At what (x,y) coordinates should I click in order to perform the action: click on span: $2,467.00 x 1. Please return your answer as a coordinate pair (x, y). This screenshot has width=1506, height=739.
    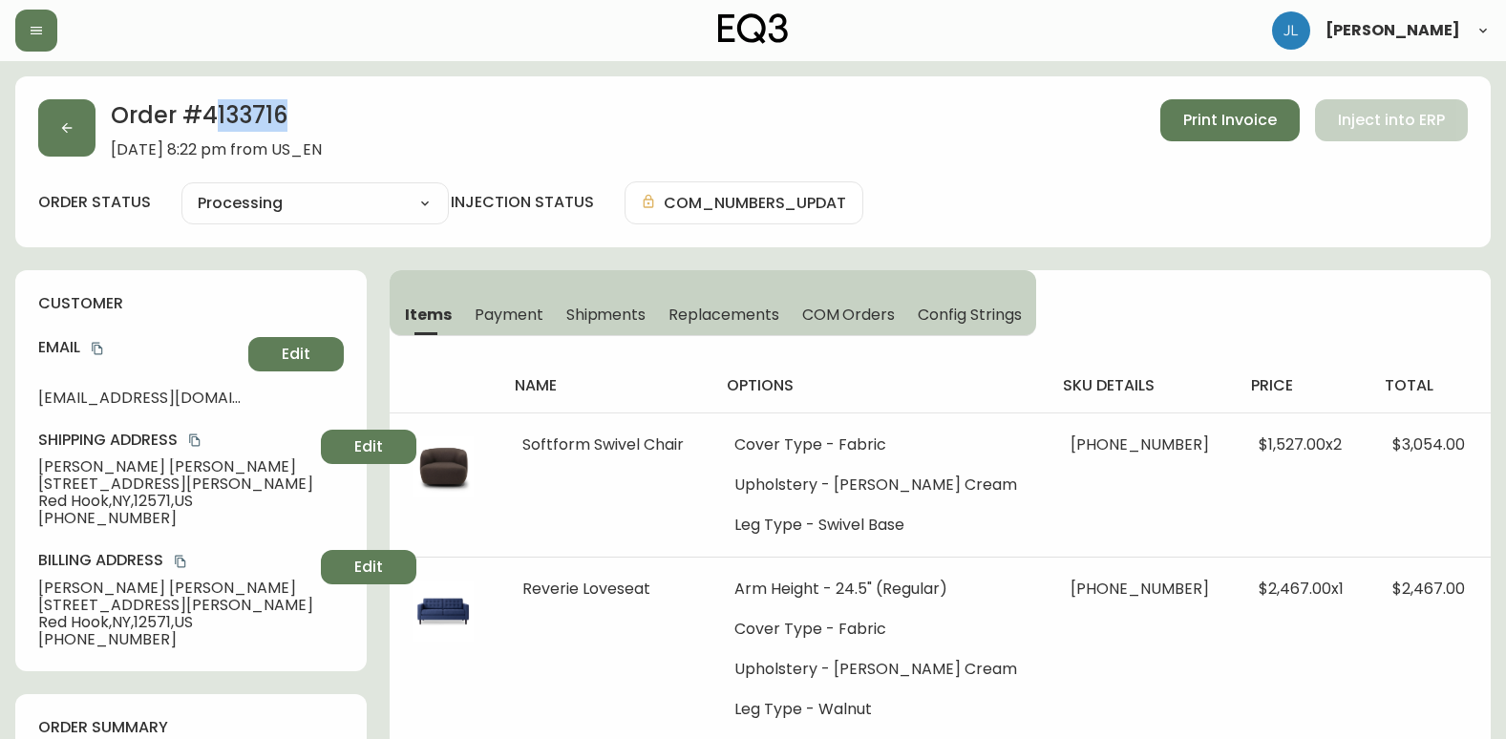
    Looking at the image, I should click on (1300, 588).